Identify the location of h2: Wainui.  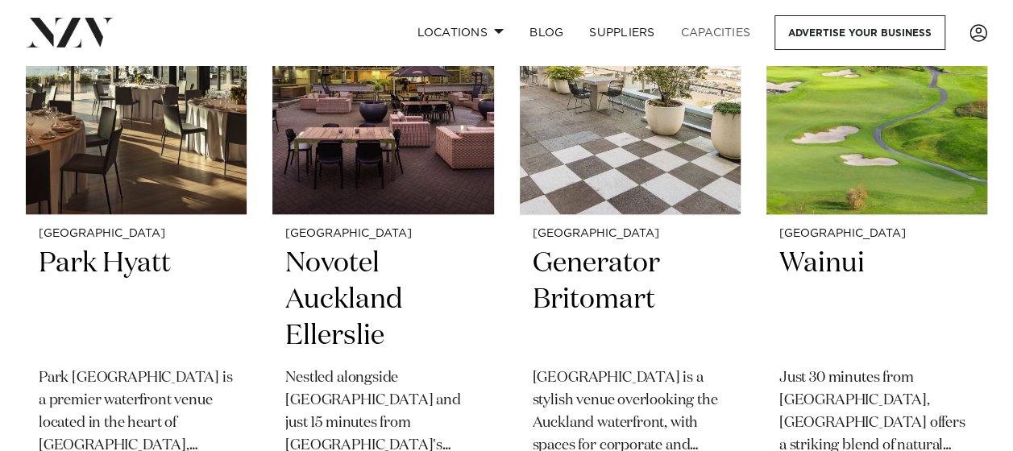
(877, 300).